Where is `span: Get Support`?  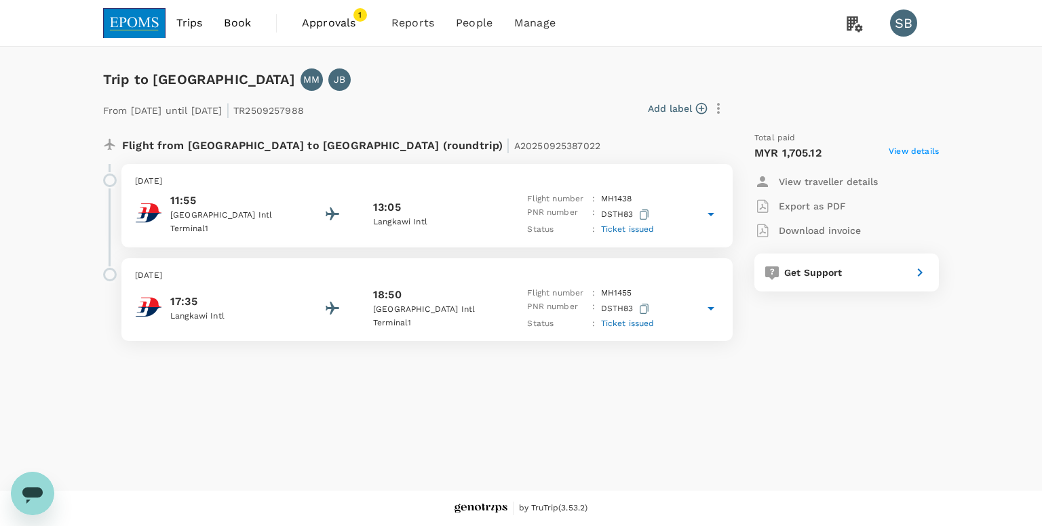 span: Get Support is located at coordinates (813, 273).